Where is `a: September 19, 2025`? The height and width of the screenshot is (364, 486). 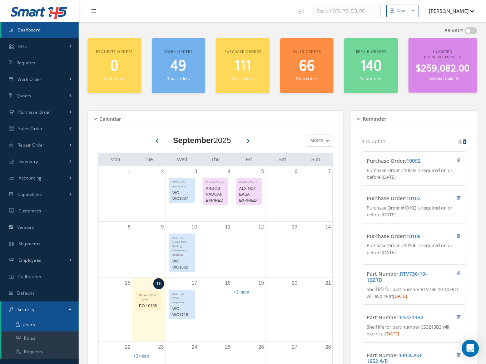
a: September 19, 2025 is located at coordinates (261, 283).